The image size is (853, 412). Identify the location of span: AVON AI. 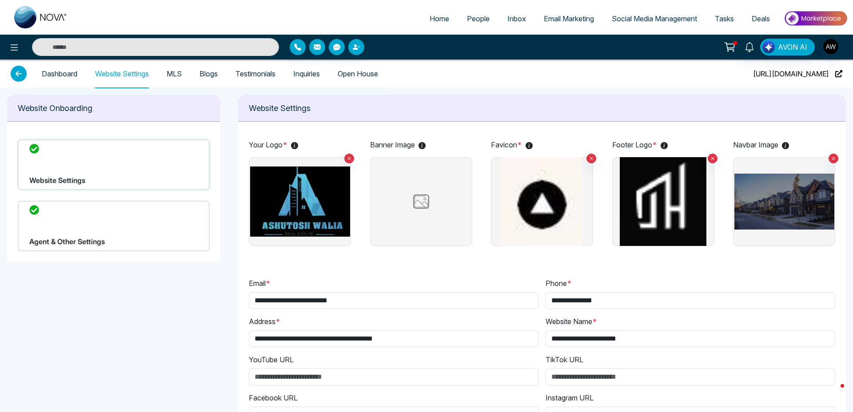
(793, 47).